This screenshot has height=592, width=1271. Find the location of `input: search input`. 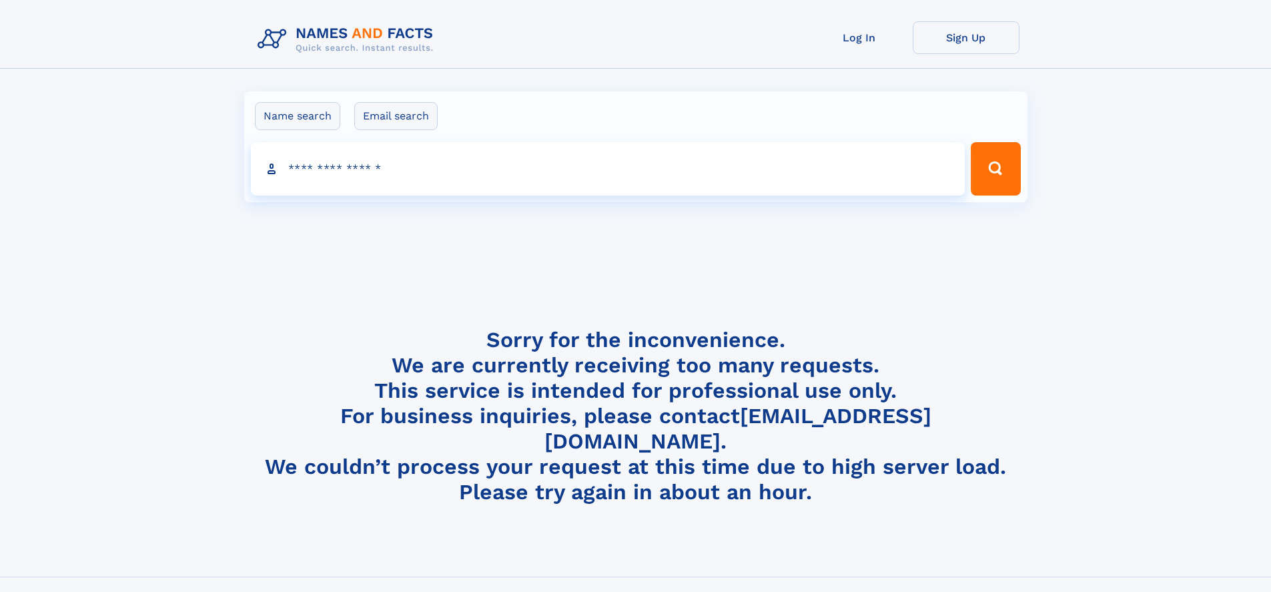

input: search input is located at coordinates (608, 169).